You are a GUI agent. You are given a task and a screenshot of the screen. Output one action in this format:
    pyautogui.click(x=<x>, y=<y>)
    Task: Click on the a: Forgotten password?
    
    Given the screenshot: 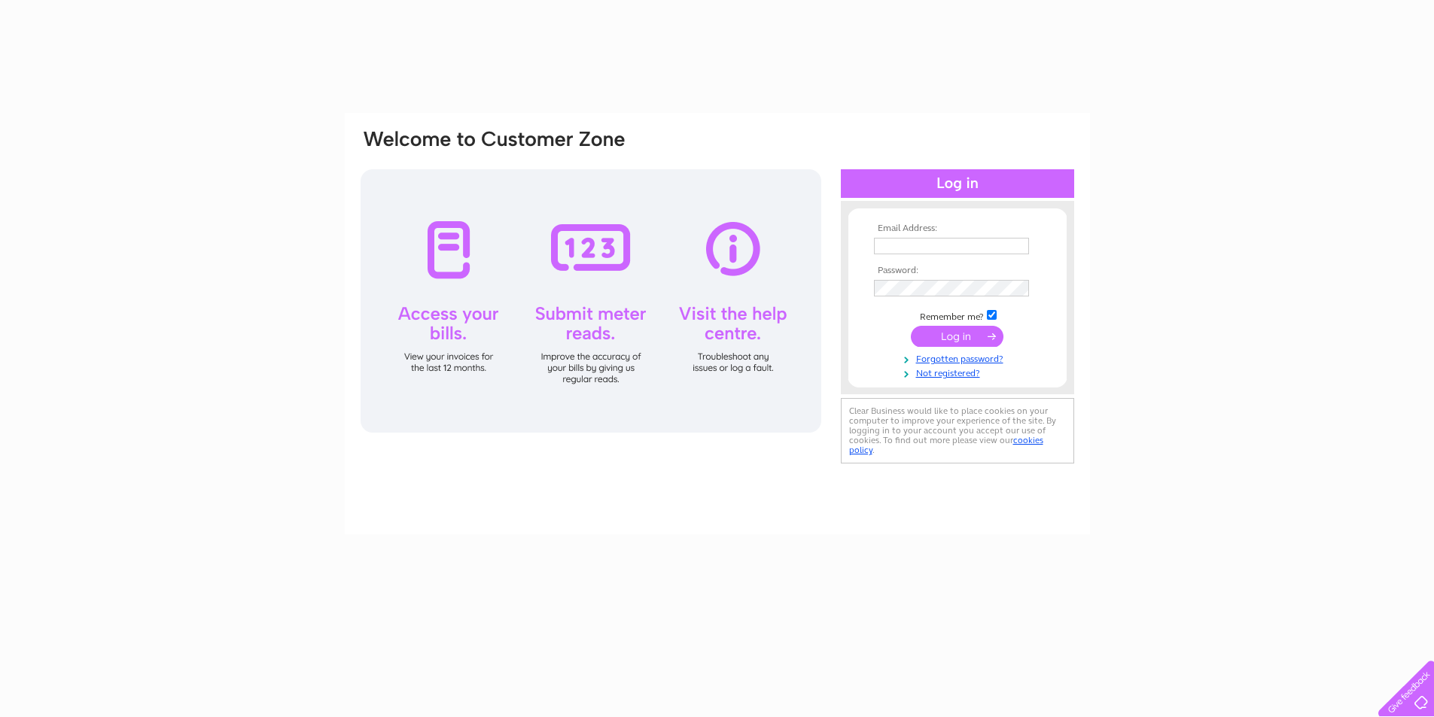 What is the action you would take?
    pyautogui.click(x=959, y=358)
    